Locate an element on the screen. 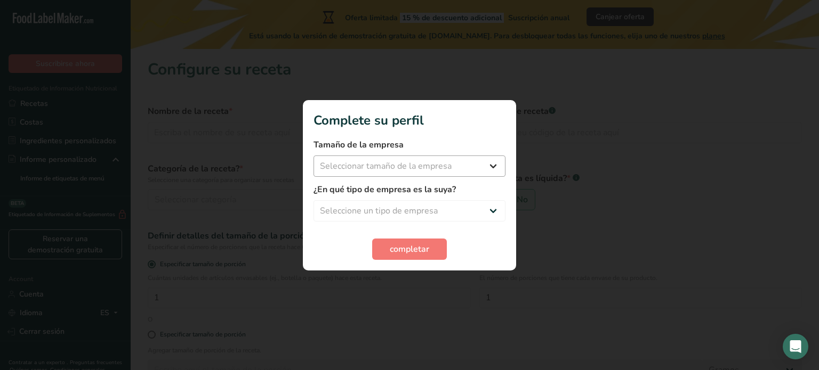 This screenshot has width=819, height=370. button: completar is located at coordinates (409, 249).